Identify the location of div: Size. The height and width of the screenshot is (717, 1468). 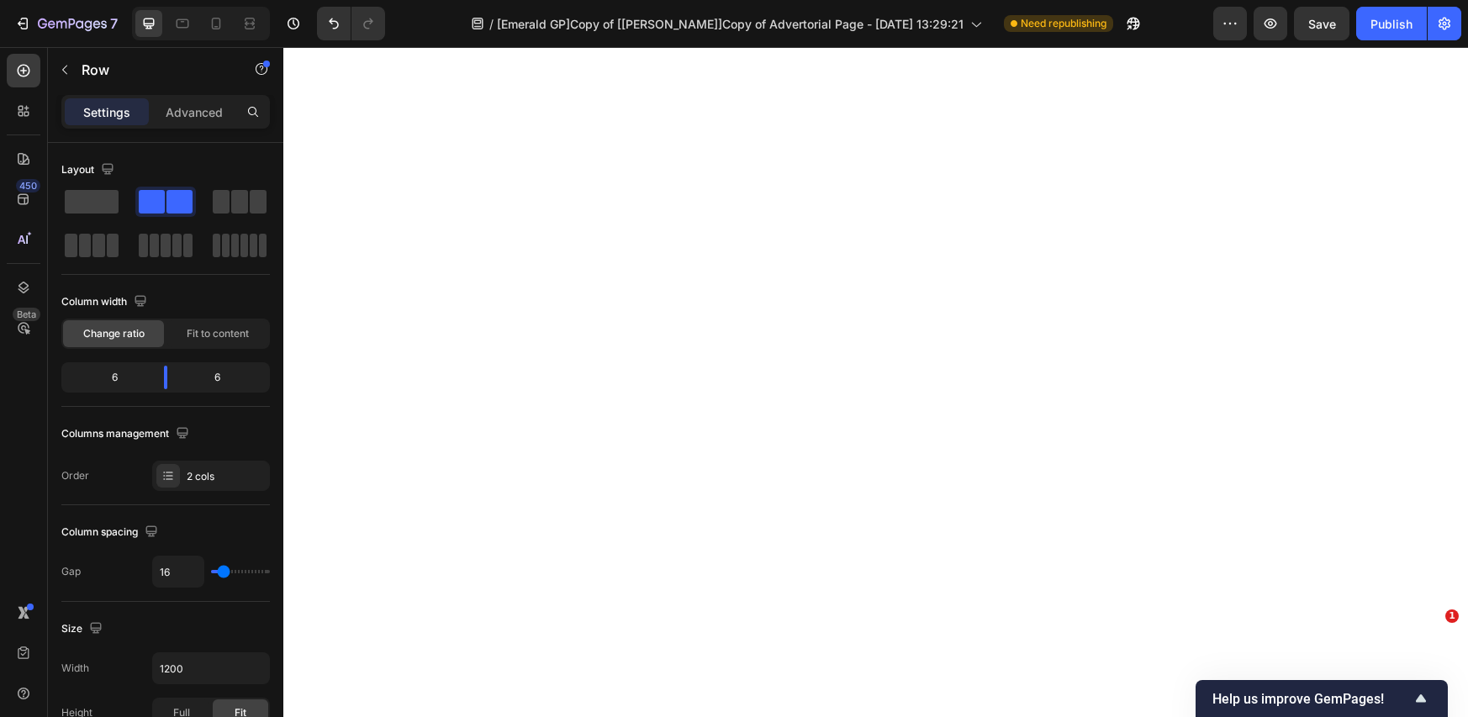
(83, 629).